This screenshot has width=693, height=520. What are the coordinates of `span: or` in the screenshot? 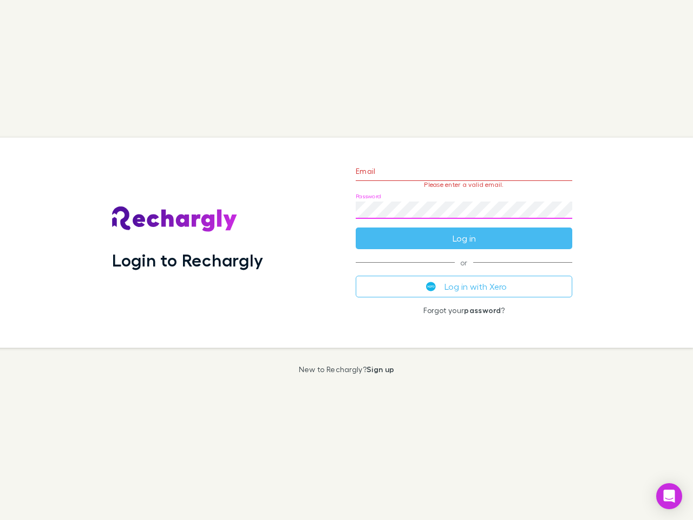 It's located at (464, 262).